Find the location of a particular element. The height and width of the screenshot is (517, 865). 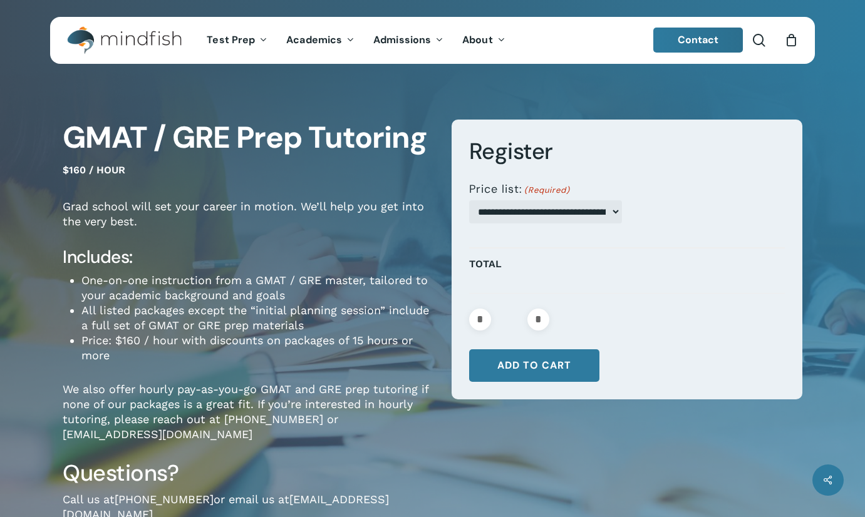

span: Academics is located at coordinates (314, 39).